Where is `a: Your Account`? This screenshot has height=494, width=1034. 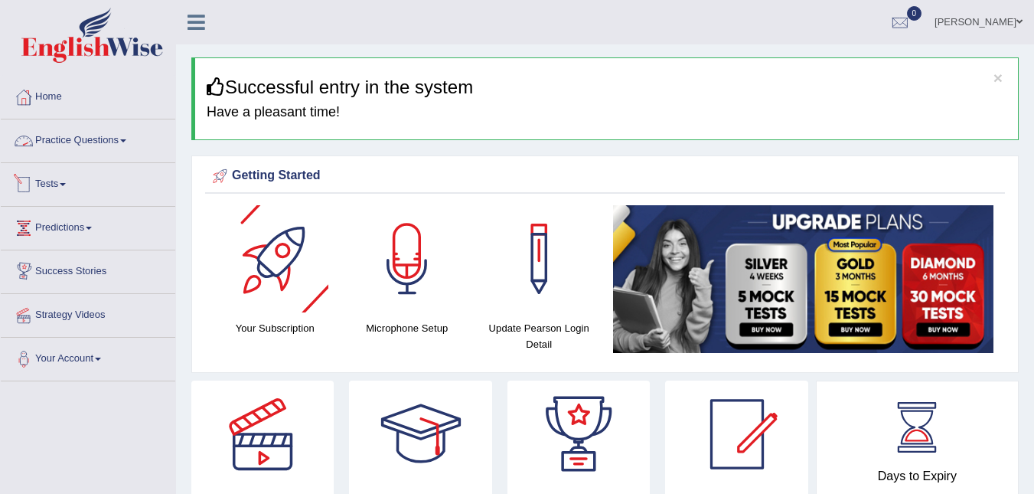 a: Your Account is located at coordinates (88, 357).